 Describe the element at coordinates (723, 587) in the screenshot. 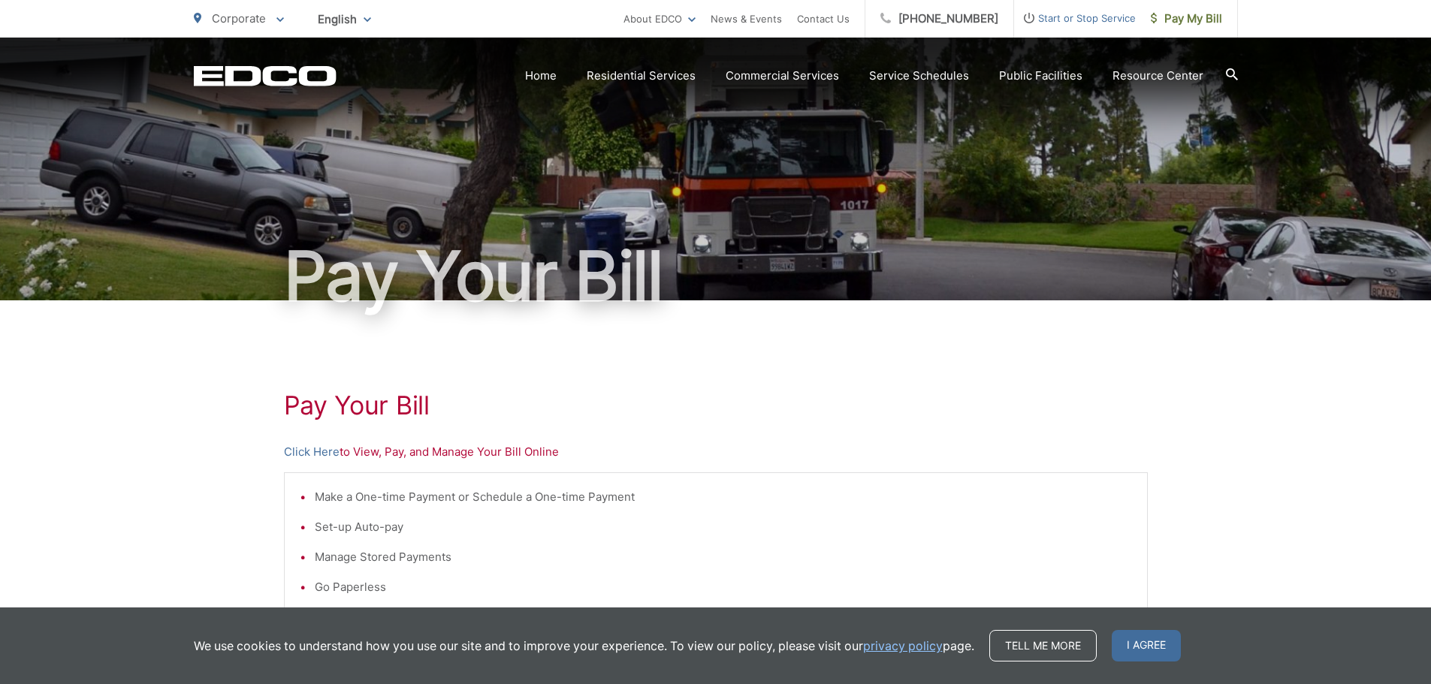

I see `li: Go Paperless` at that location.